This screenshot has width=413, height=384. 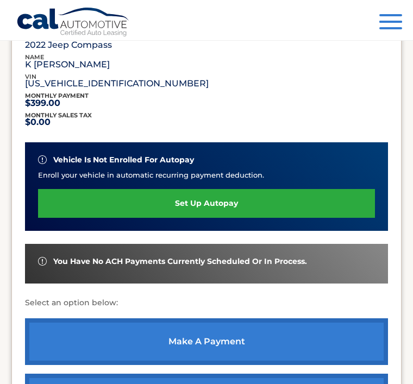 What do you see at coordinates (73, 23) in the screenshot?
I see `a: Cal Automotive` at bounding box center [73, 23].